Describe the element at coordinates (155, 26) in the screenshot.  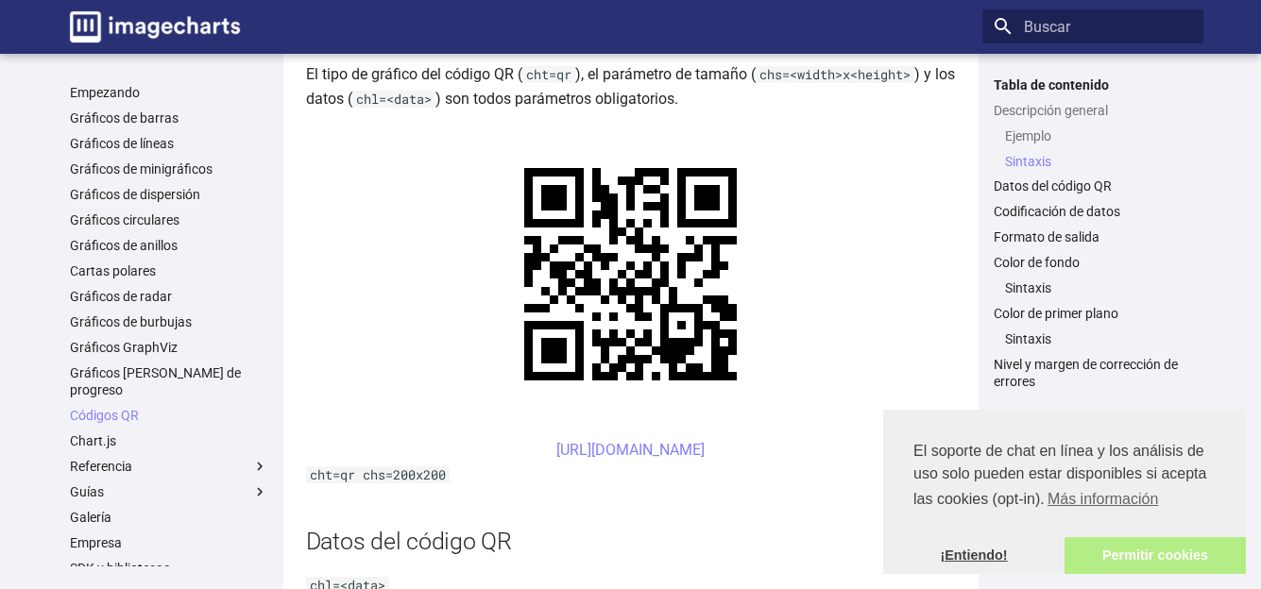
I see `a: Documentación de gráficos de imágenes` at that location.